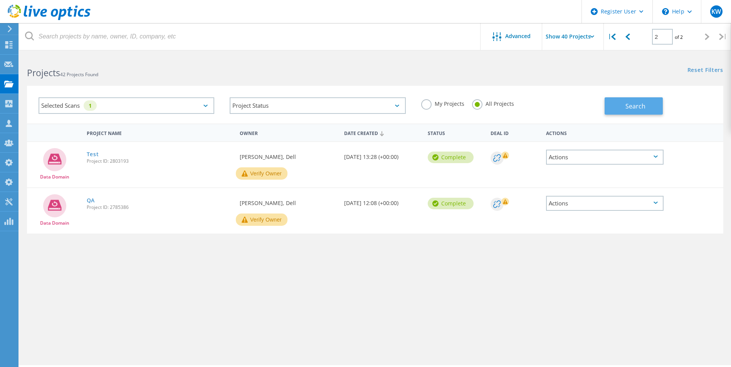  Describe the element at coordinates (126, 106) in the screenshot. I see `div: Selected Scans` at that location.